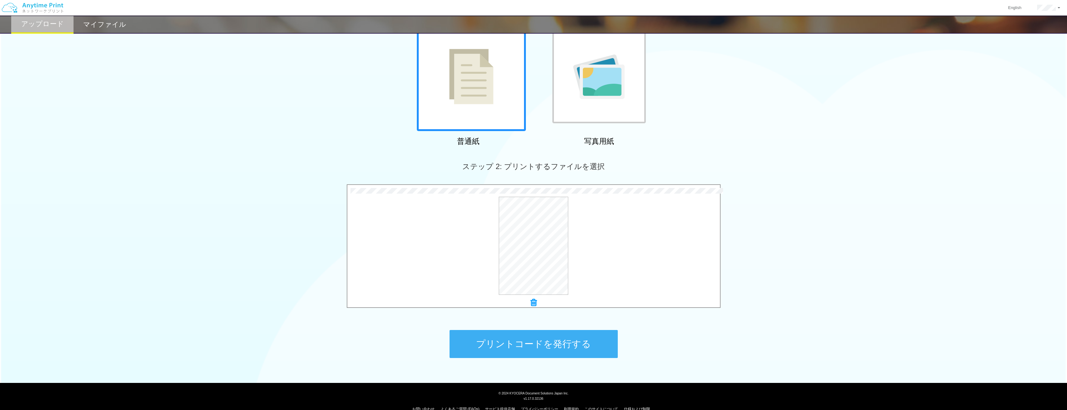  What do you see at coordinates (534, 344) in the screenshot?
I see `button: プリントコードを発行する` at bounding box center [534, 344].